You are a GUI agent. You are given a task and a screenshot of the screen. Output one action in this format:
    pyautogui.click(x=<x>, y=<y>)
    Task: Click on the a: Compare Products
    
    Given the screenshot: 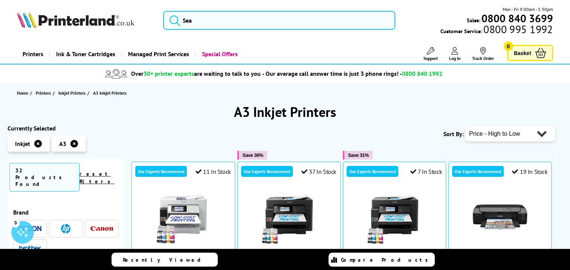 What is the action you would take?
    pyautogui.click(x=382, y=259)
    